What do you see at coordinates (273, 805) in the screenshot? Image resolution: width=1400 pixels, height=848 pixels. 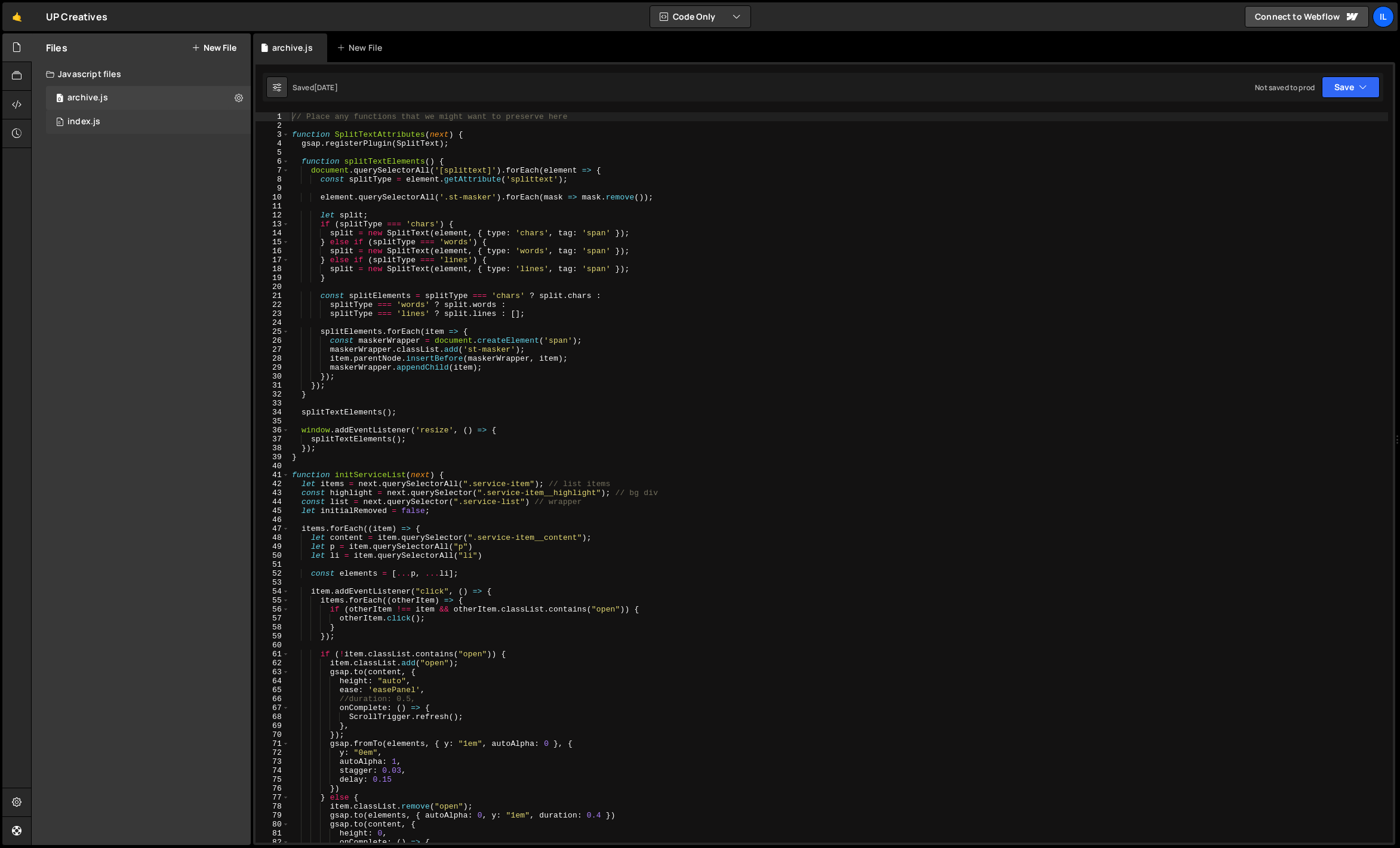 I see `div: 78` at bounding box center [273, 805].